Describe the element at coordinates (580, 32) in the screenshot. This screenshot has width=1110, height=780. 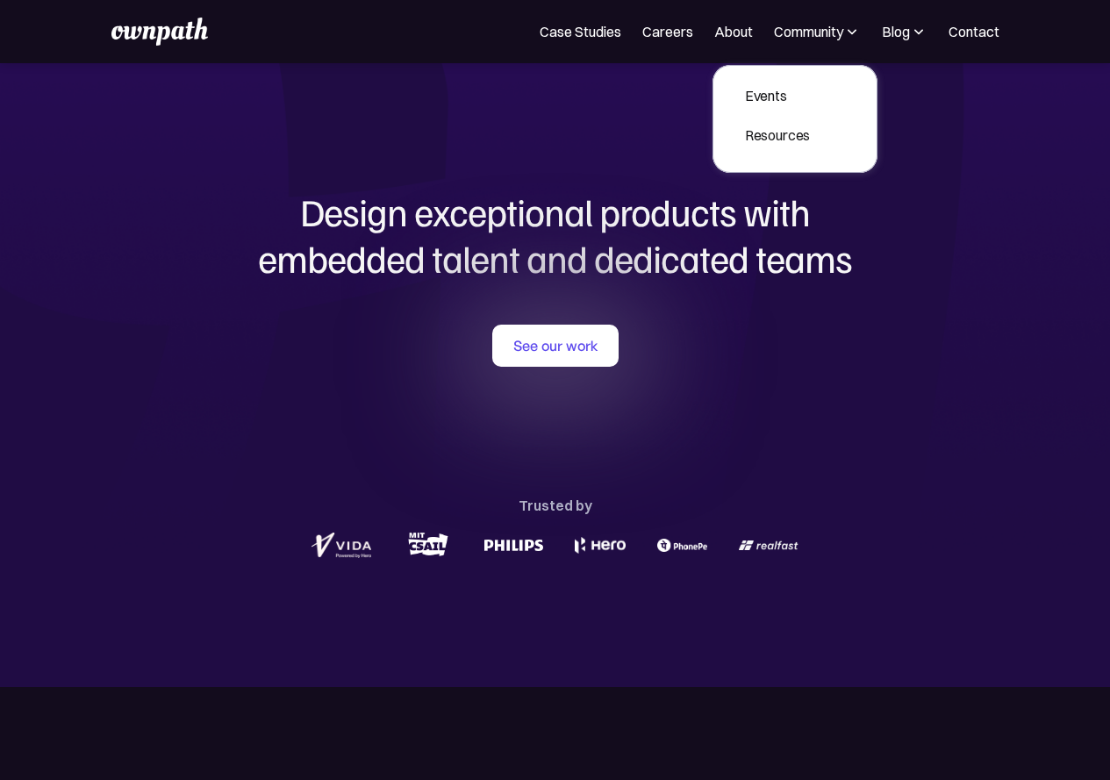
I see `a: Case Studies` at that location.